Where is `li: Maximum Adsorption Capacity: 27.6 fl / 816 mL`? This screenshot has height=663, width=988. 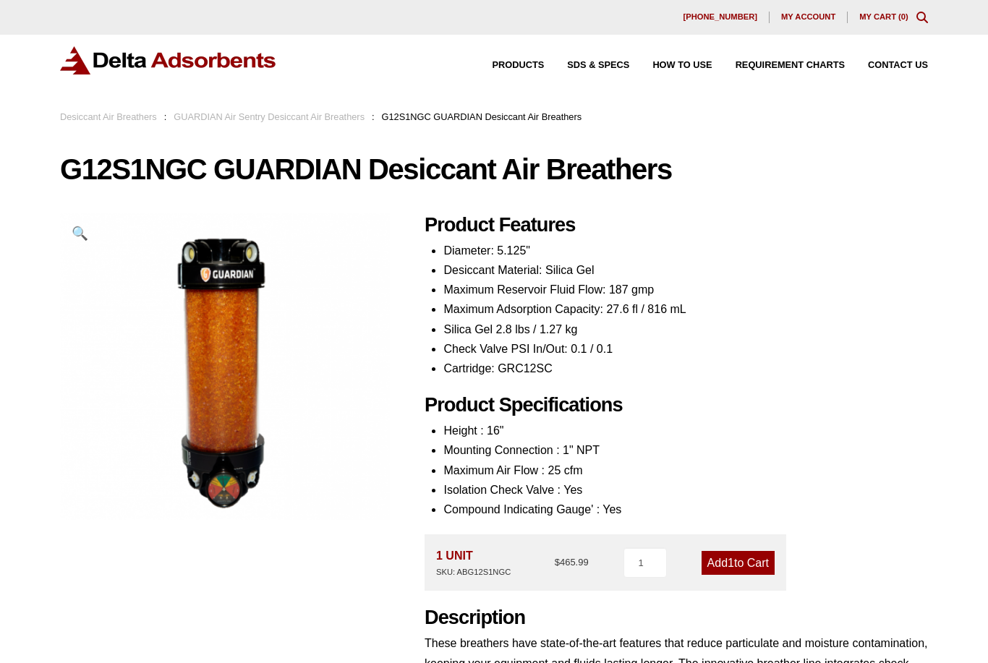
li: Maximum Adsorption Capacity: 27.6 fl / 816 mL is located at coordinates (686, 309).